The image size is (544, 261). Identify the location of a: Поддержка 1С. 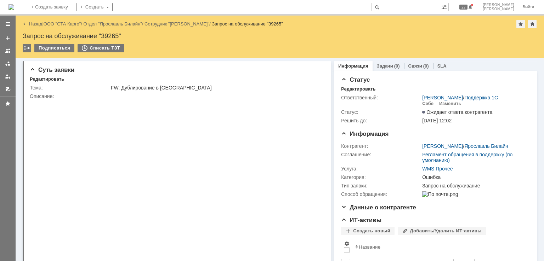
(481, 98).